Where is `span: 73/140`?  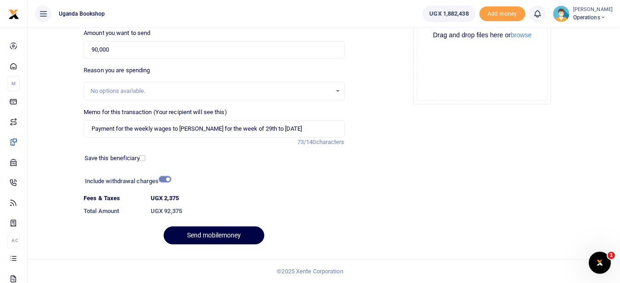 span: 73/140 is located at coordinates (307, 142).